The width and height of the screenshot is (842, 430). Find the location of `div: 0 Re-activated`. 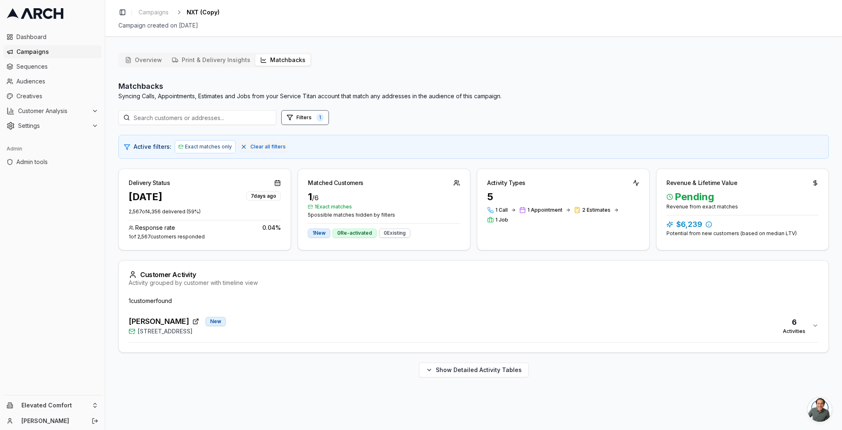

div: 0 Re-activated is located at coordinates (355, 233).